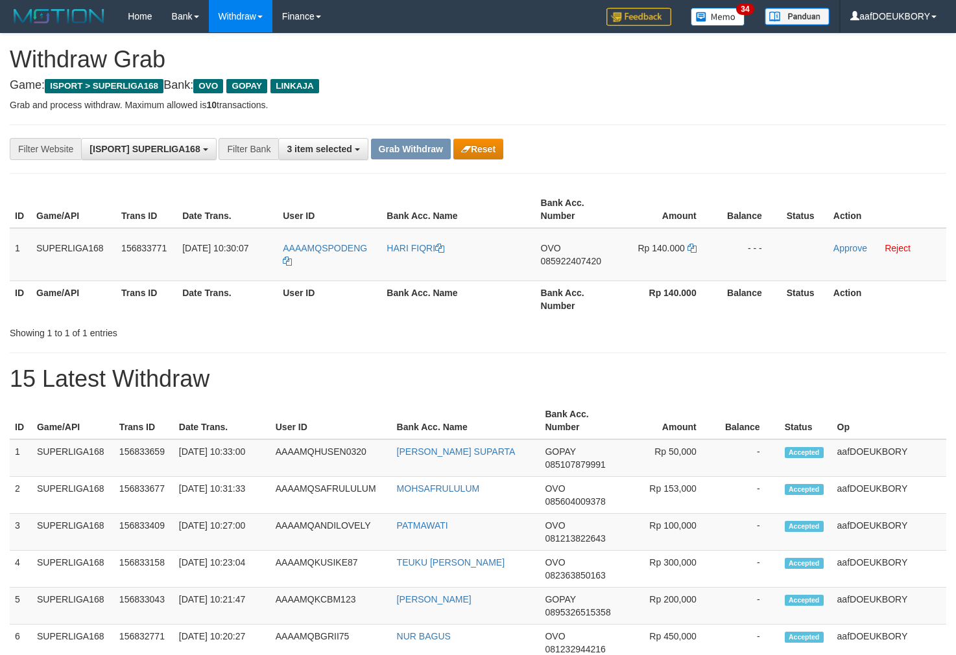 The image size is (956, 655). Describe the element at coordinates (144, 532) in the screenshot. I see `td: 156833409` at that location.